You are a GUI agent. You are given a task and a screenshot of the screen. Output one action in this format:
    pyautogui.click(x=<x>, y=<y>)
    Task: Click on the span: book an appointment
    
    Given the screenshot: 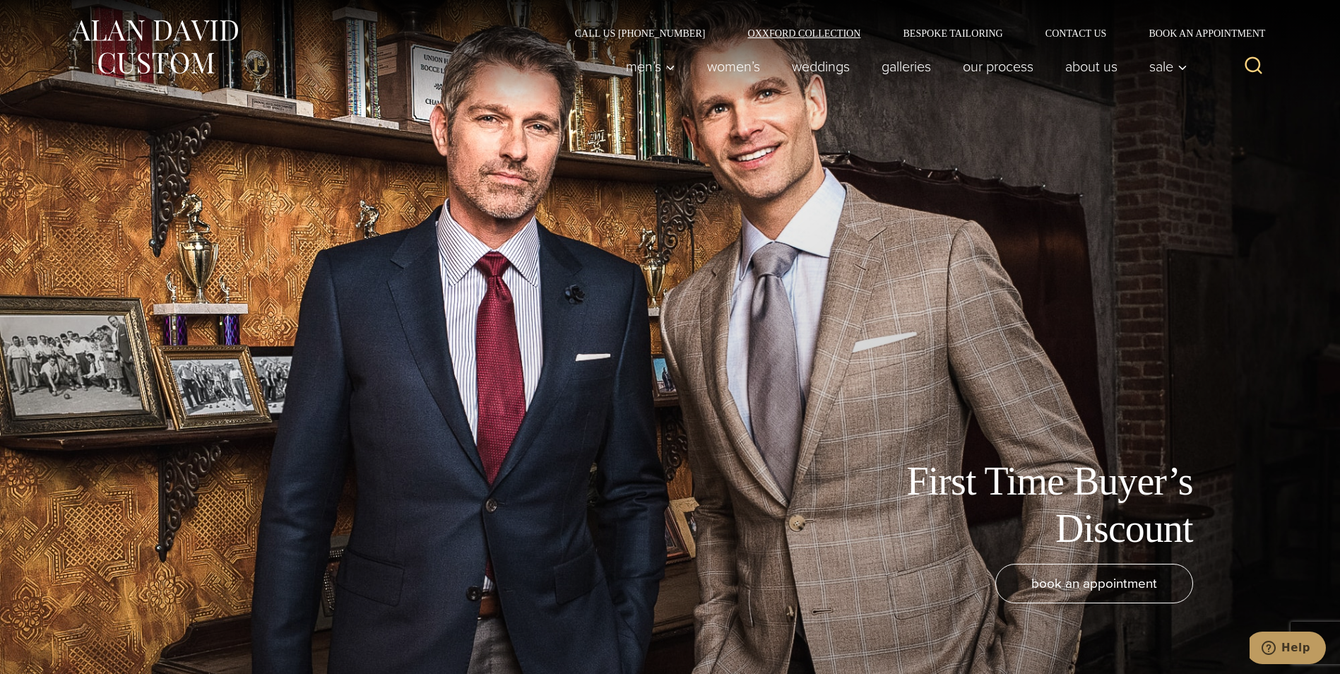 What is the action you would take?
    pyautogui.click(x=1094, y=583)
    